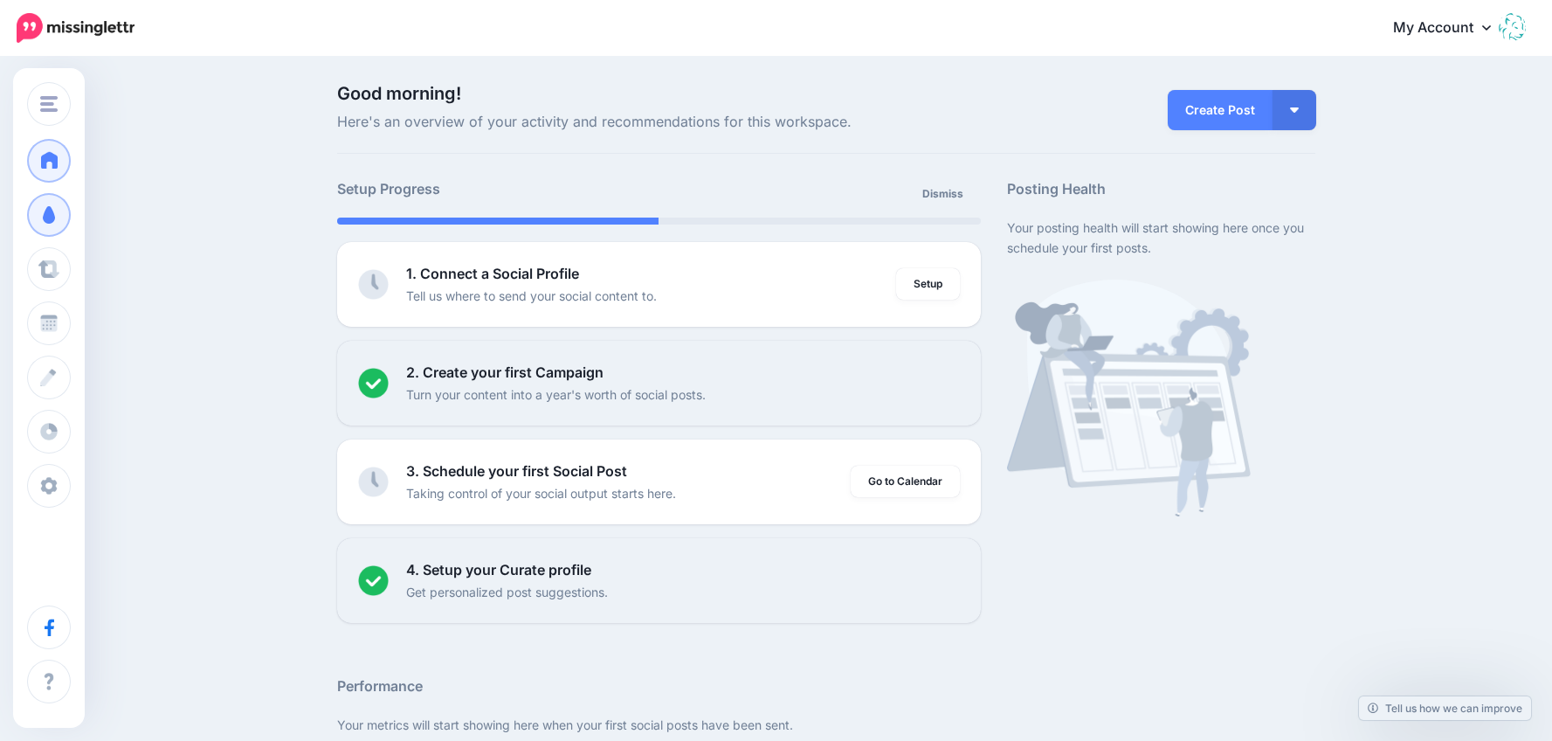 Image resolution: width=1552 pixels, height=741 pixels. Describe the element at coordinates (1220, 110) in the screenshot. I see `a: Create Post` at that location.